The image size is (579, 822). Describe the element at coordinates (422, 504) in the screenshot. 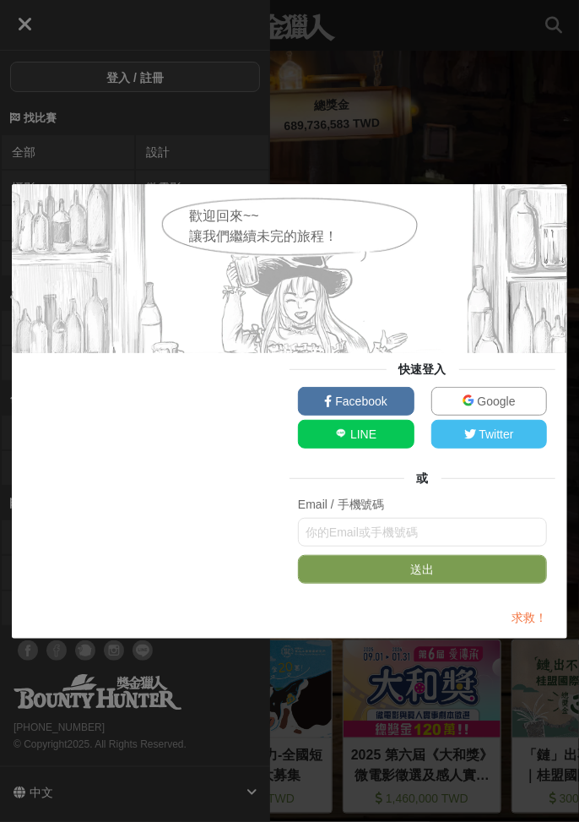

I see `div: Email / 手機號碼` at that location.